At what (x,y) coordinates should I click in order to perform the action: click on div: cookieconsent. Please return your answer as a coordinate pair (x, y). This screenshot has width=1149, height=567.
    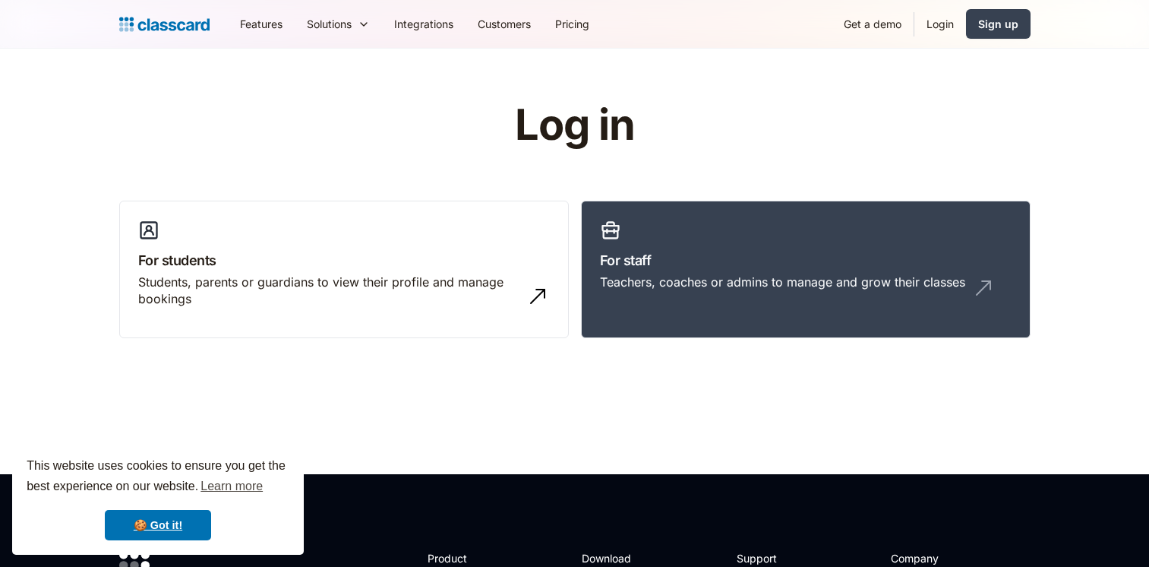
    Looking at the image, I should click on (158, 498).